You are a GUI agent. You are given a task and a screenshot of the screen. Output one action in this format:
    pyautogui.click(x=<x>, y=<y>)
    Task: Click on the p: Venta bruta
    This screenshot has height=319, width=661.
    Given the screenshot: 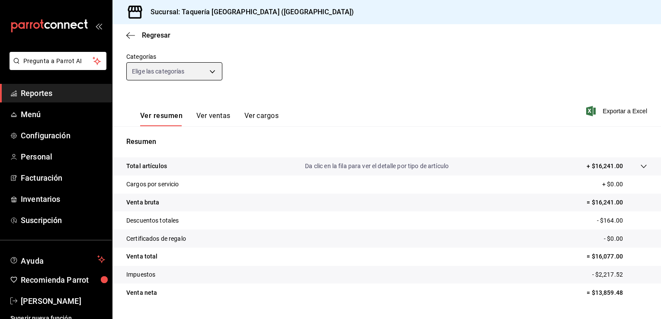 What is the action you would take?
    pyautogui.click(x=143, y=202)
    